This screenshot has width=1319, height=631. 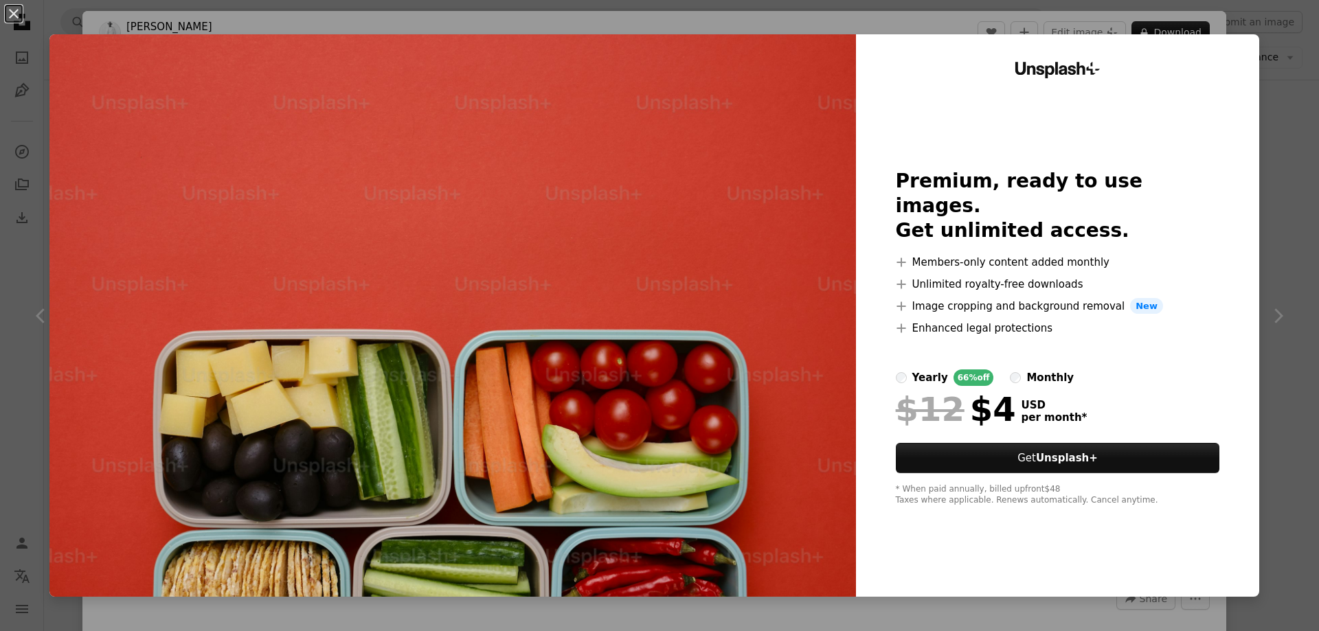 I want to click on div: 66% off, so click(x=974, y=378).